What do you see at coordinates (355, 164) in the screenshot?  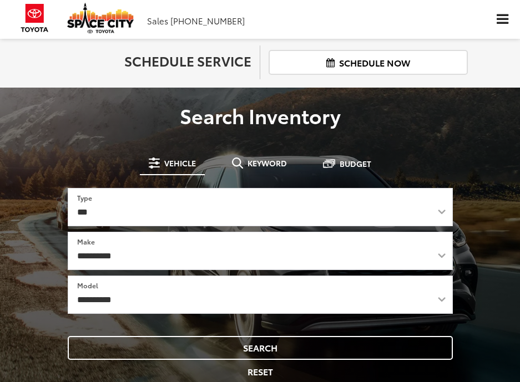 I see `span: Budget` at bounding box center [355, 164].